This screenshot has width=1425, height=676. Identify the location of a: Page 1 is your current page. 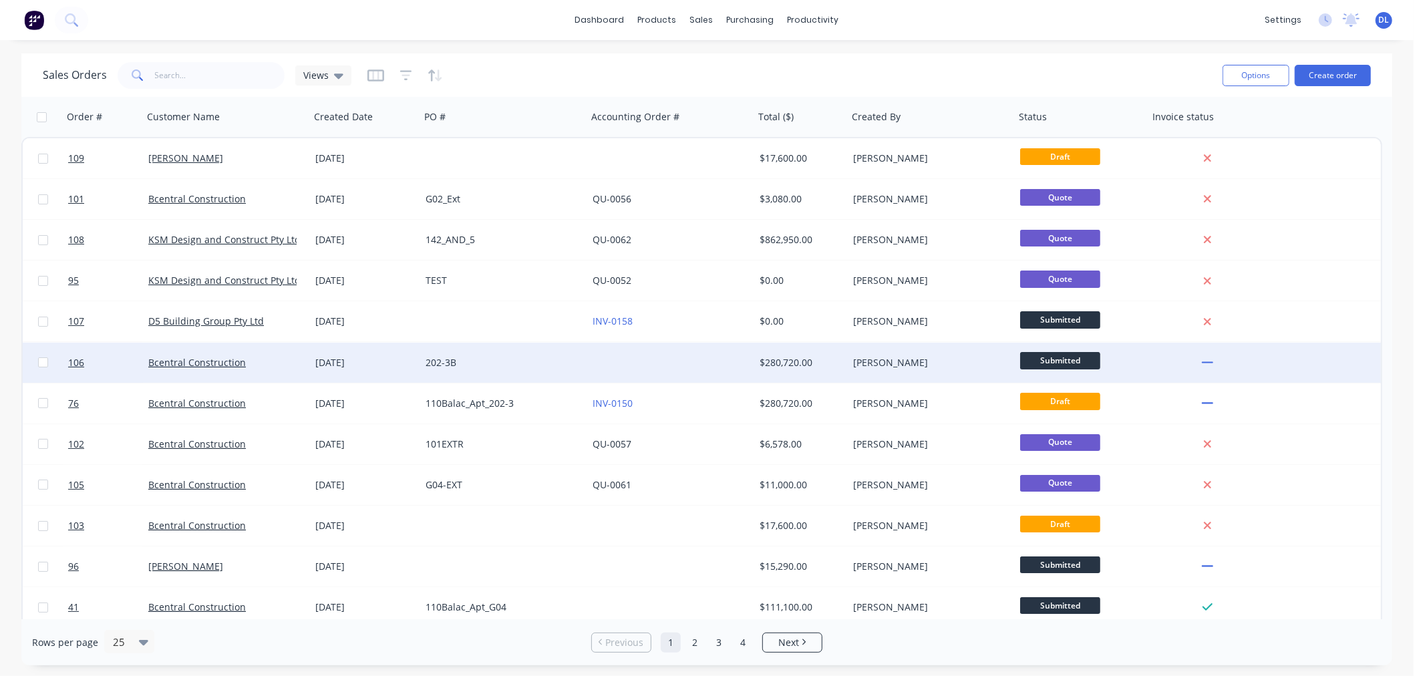
(671, 643).